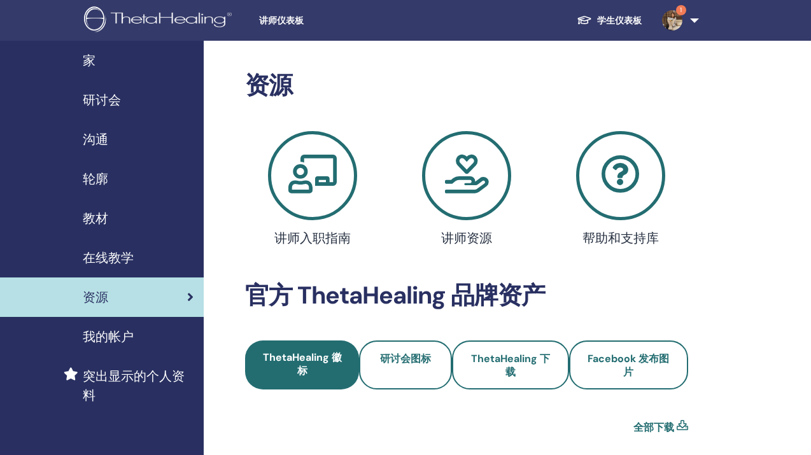 This screenshot has width=811, height=455. Describe the element at coordinates (609, 20) in the screenshot. I see `a: 学生仪表板` at that location.